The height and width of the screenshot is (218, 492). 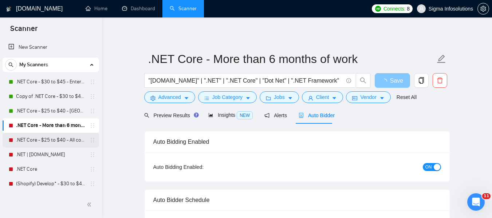 I want to click on span: folder, so click(x=268, y=98).